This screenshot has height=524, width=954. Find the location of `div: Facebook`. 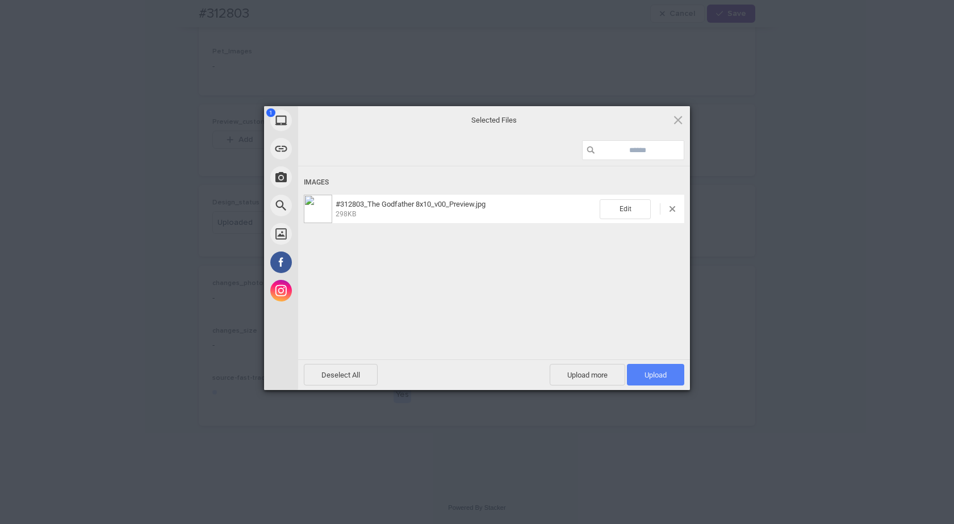

div: Facebook is located at coordinates (332, 262).